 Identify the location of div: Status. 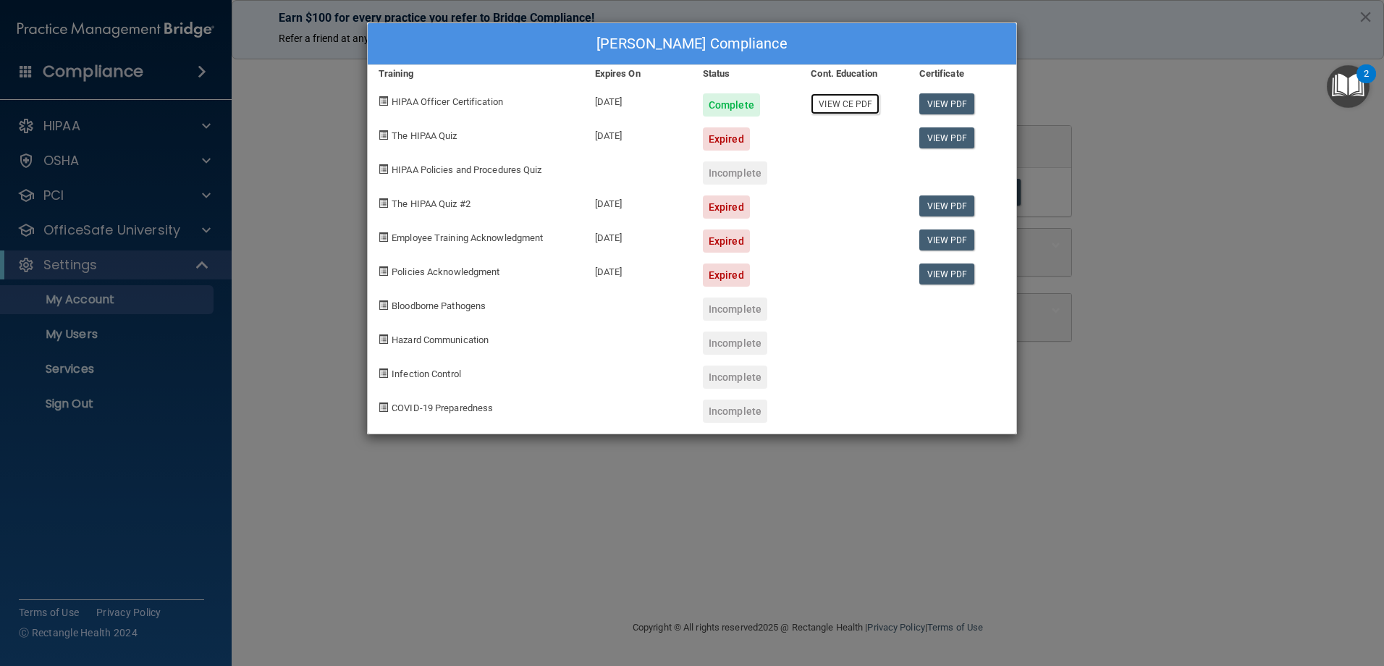
(746, 74).